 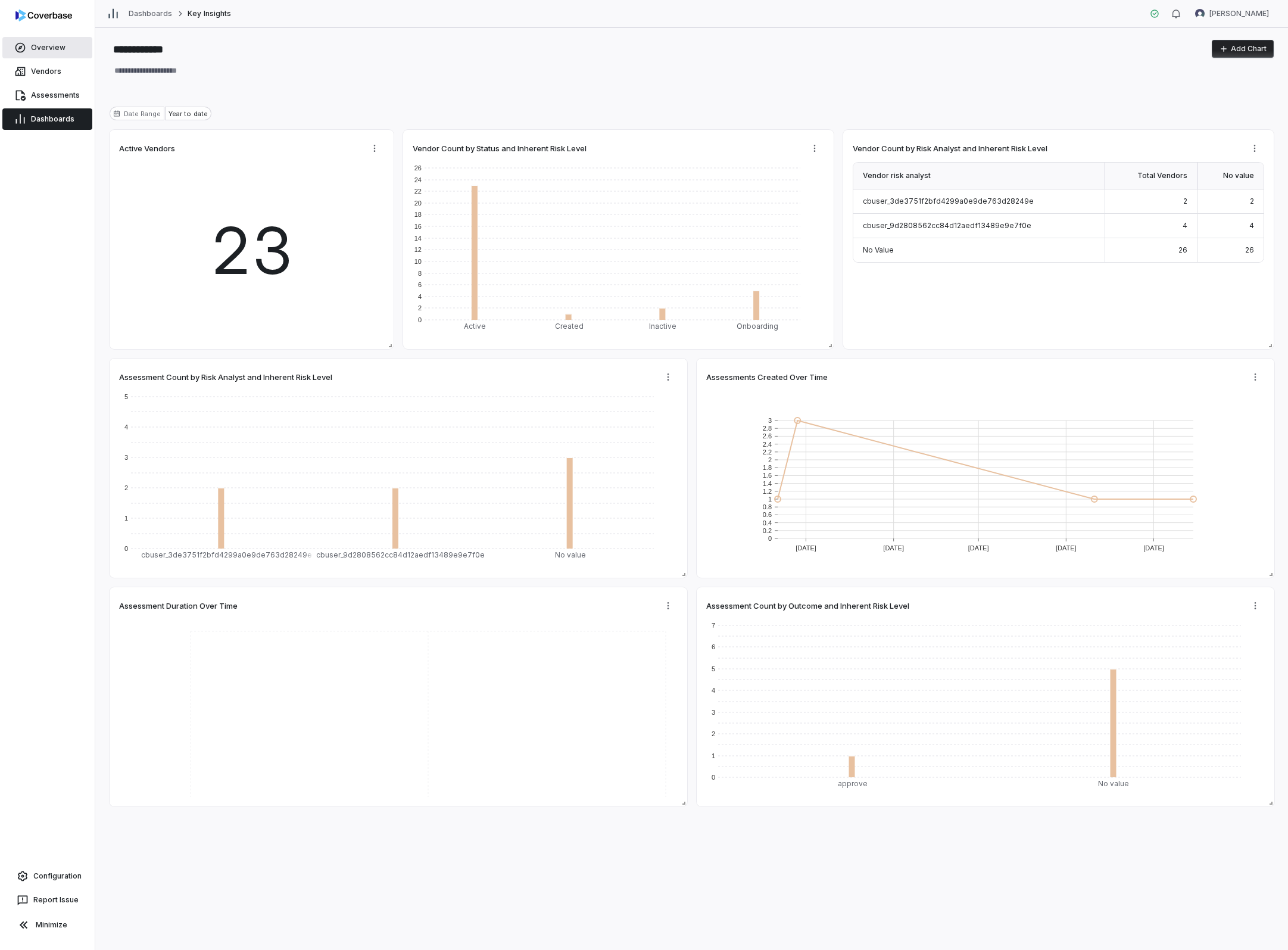 What do you see at coordinates (418, 215) in the screenshot?
I see `text: 18` at bounding box center [418, 215].